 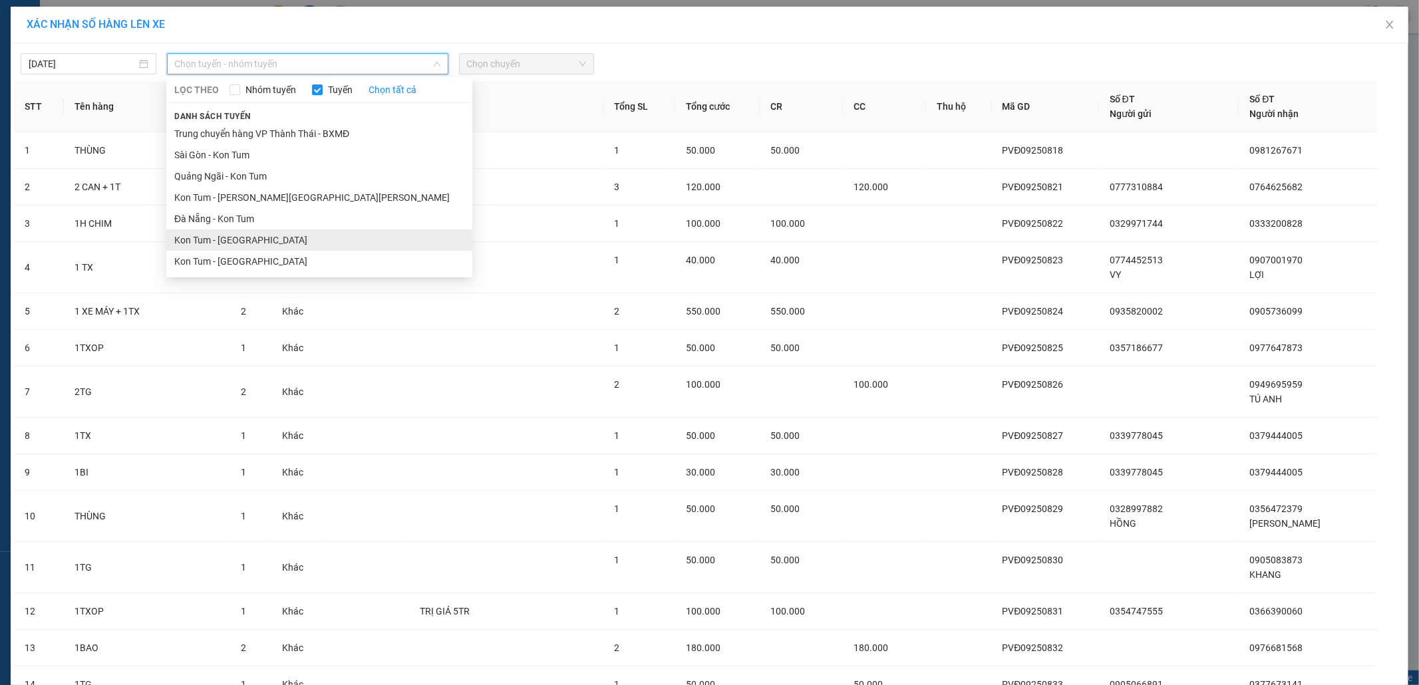 What do you see at coordinates (146, 648) in the screenshot?
I see `td: 1BAO` at bounding box center [146, 648].